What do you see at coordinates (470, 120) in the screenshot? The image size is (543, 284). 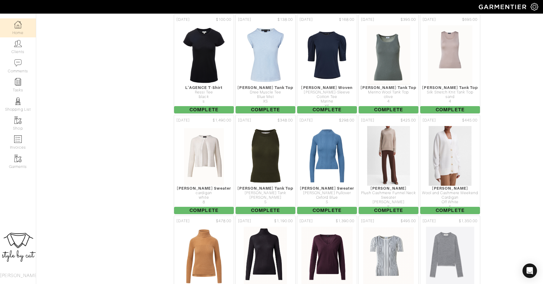 I see `span: $445.00` at bounding box center [470, 120].